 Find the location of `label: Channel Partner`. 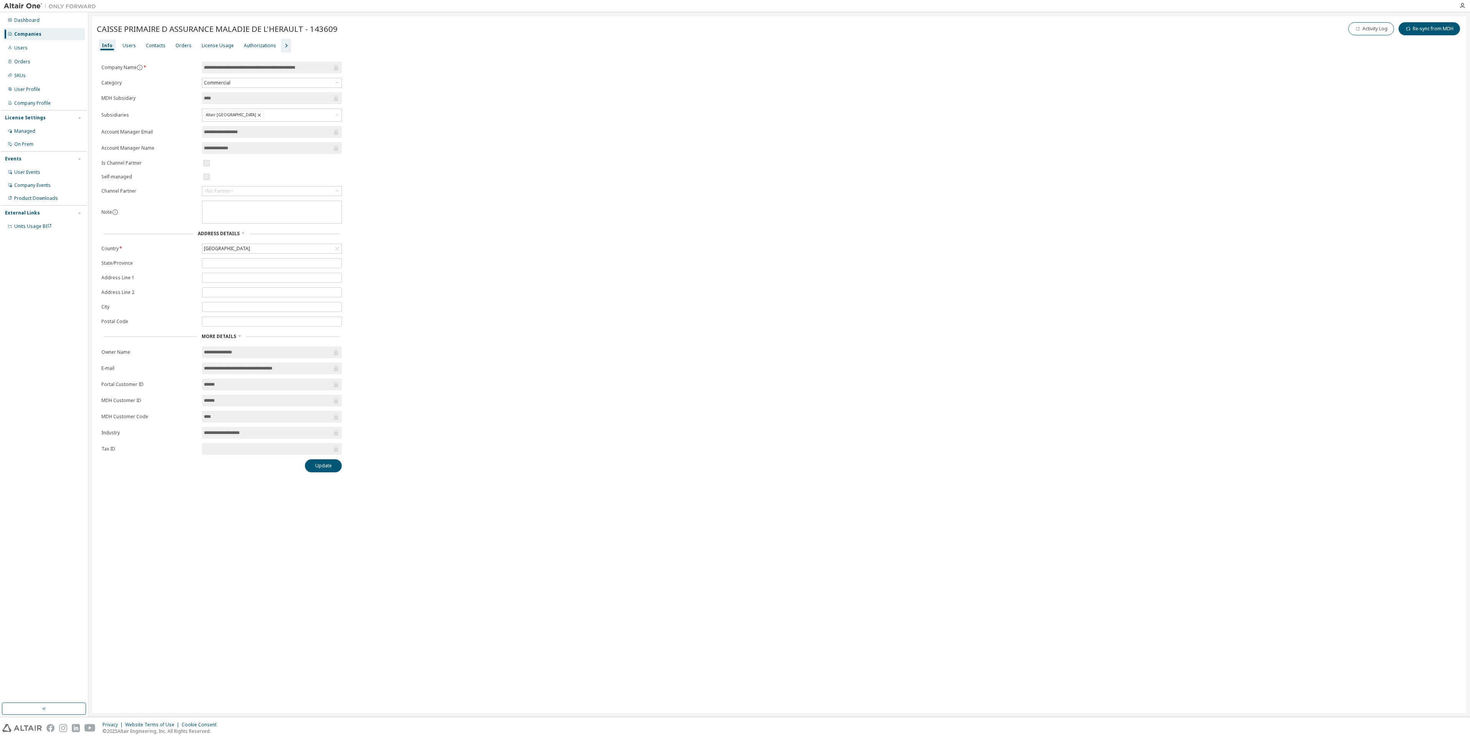

label: Channel Partner is located at coordinates (149, 191).